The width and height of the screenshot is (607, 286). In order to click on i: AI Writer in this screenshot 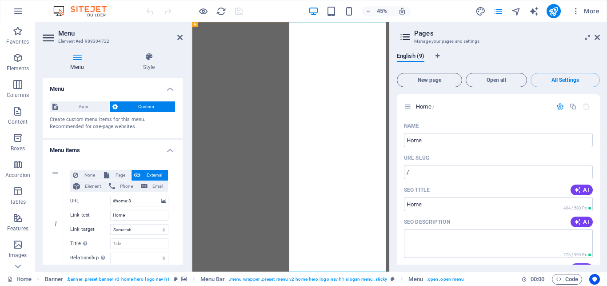, I will do `click(534, 11)`.